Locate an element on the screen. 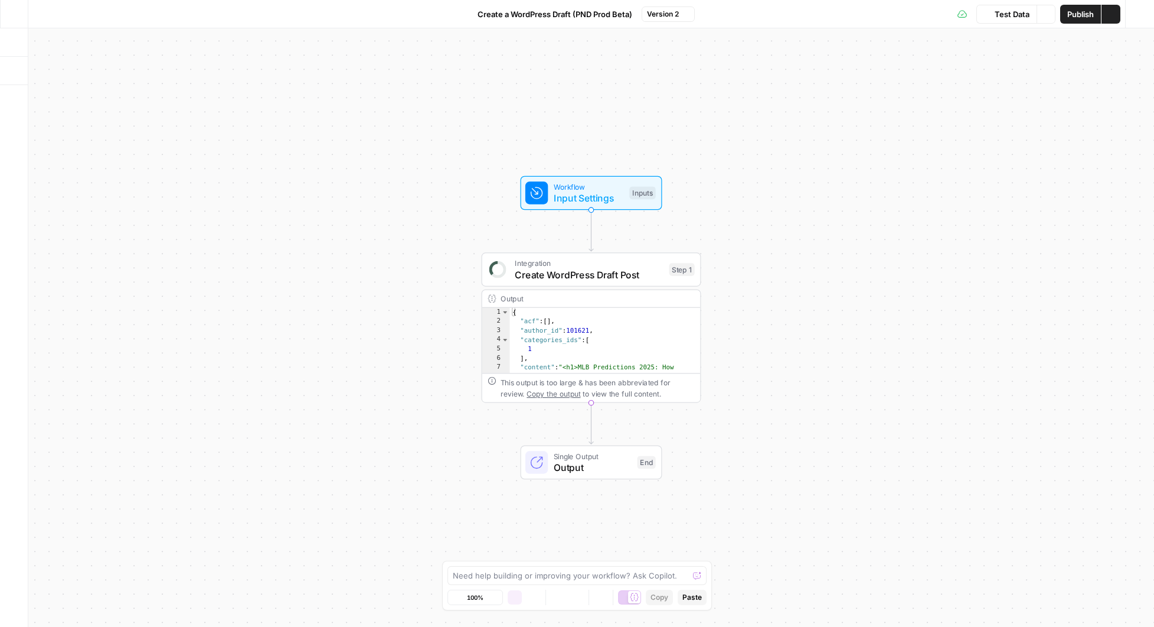 The width and height of the screenshot is (1154, 627). span: Toggle code folding, rows 1 through 8 is located at coordinates (505, 312).